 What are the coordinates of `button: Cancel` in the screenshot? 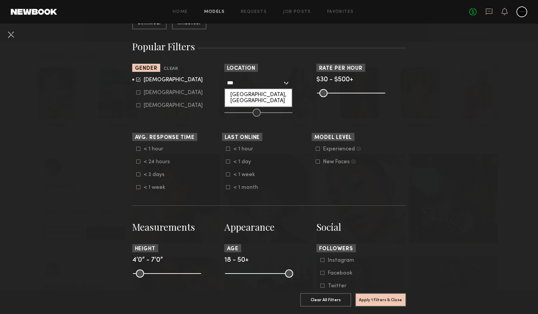 It's located at (11, 34).